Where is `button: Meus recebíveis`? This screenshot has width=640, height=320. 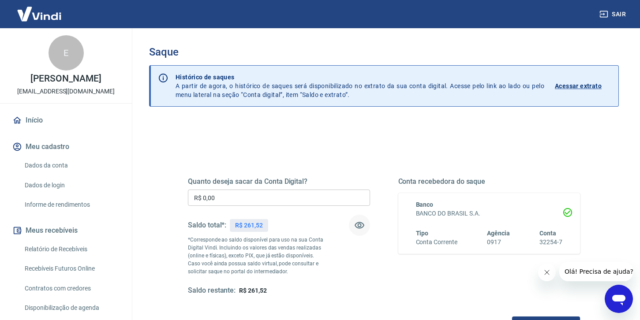 button: Meus recebíveis is located at coordinates (66, 231).